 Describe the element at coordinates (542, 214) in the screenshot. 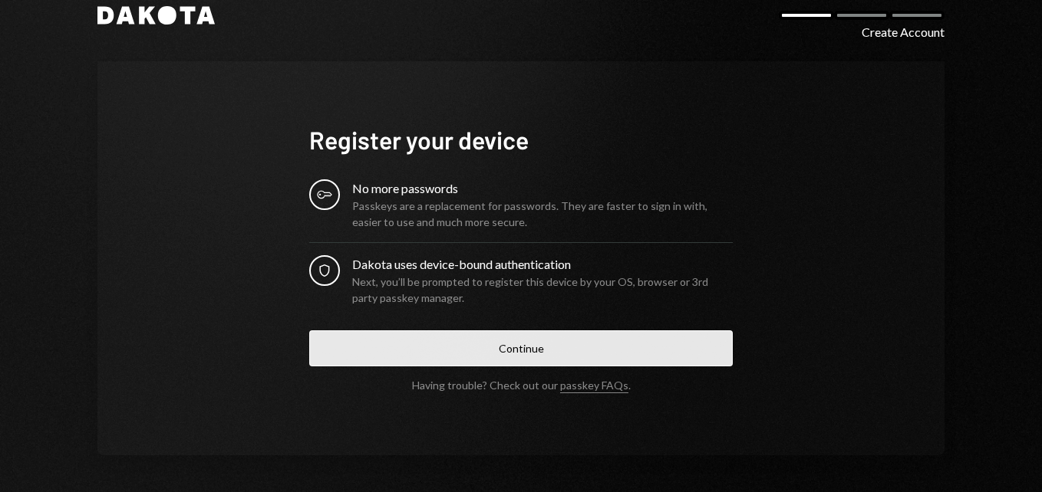

I see `div: Passkeys are a replacement for passwords. They are faster to sign in with, easier to use and much...` at that location.